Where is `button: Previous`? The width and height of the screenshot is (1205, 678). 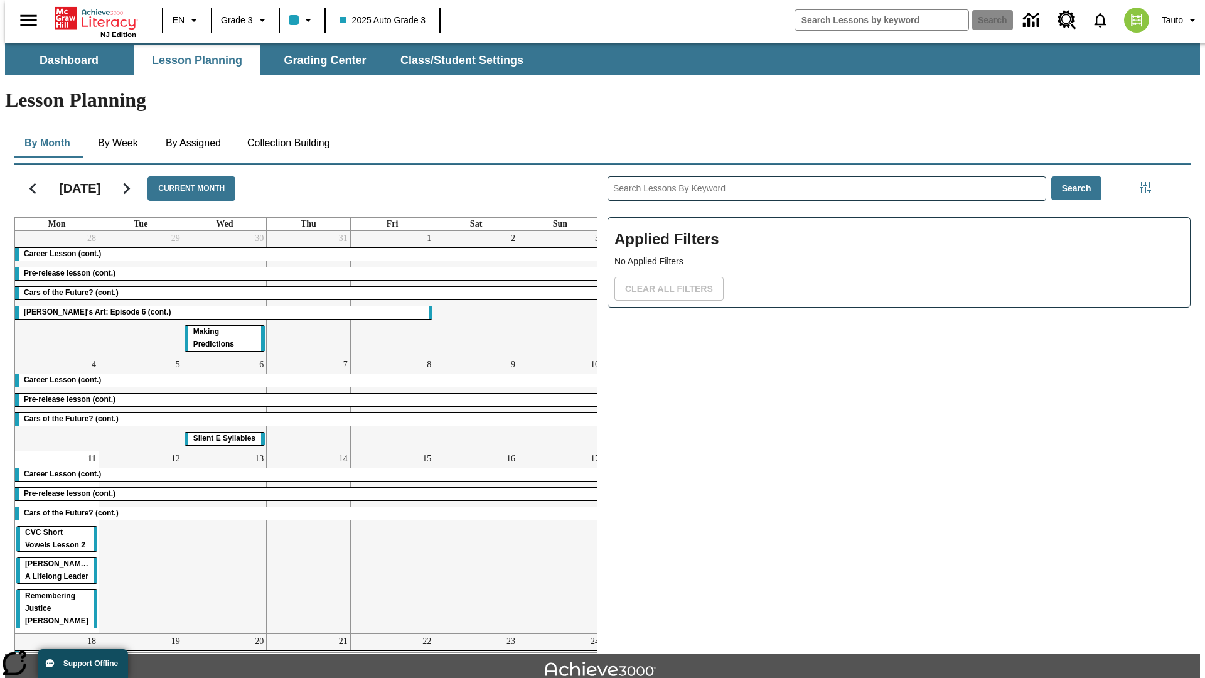 button: Previous is located at coordinates (33, 188).